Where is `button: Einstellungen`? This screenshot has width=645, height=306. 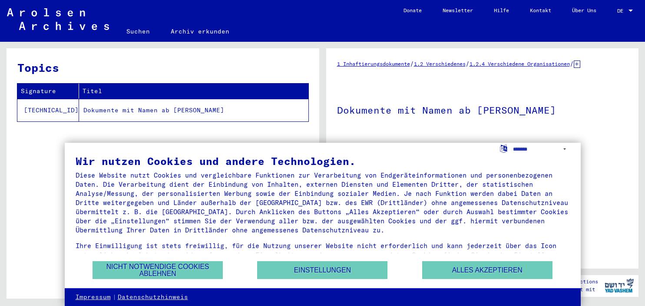 button: Einstellungen is located at coordinates (322, 269).